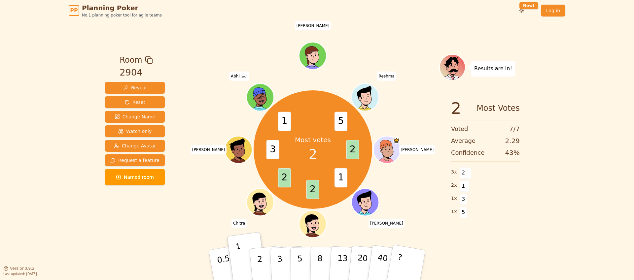 The width and height of the screenshot is (634, 280). What do you see at coordinates (512, 141) in the screenshot?
I see `span: 2.29` at bounding box center [512, 141].